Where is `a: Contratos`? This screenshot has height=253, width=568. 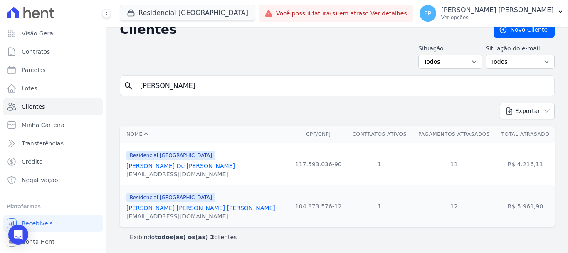
a: Contratos is located at coordinates (53, 52).